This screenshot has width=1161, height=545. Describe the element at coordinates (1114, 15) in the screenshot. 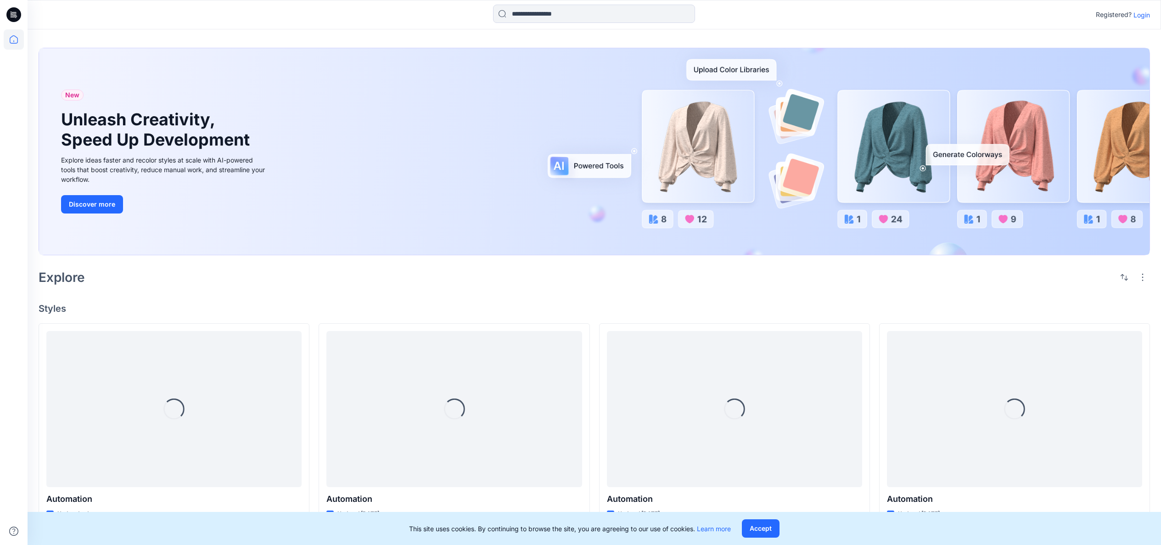

I see `p: Registered?` at that location.